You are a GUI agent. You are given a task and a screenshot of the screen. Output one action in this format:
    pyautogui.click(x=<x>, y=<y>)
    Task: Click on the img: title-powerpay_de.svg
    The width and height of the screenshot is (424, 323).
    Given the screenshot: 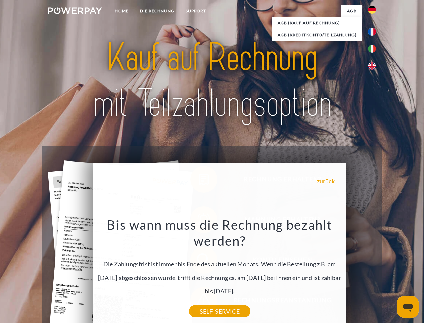 What is the action you would take?
    pyautogui.click(x=212, y=80)
    